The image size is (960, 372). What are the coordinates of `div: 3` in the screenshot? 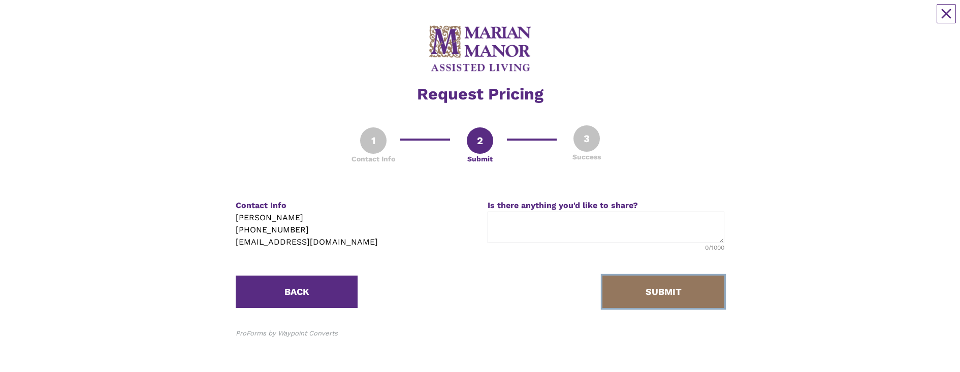 It's located at (587, 139).